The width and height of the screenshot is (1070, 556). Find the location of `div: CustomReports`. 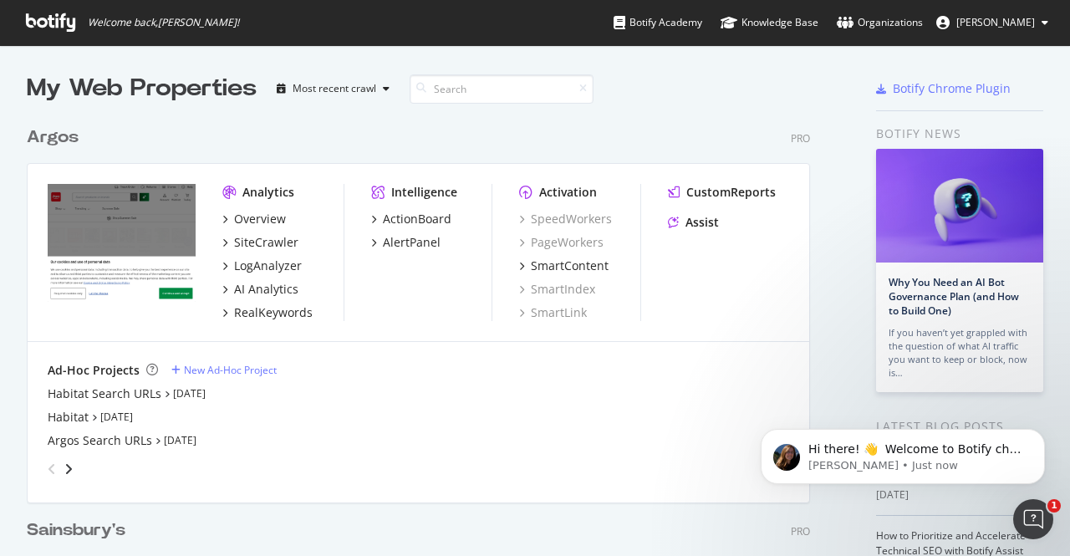

div: CustomReports is located at coordinates (731, 192).